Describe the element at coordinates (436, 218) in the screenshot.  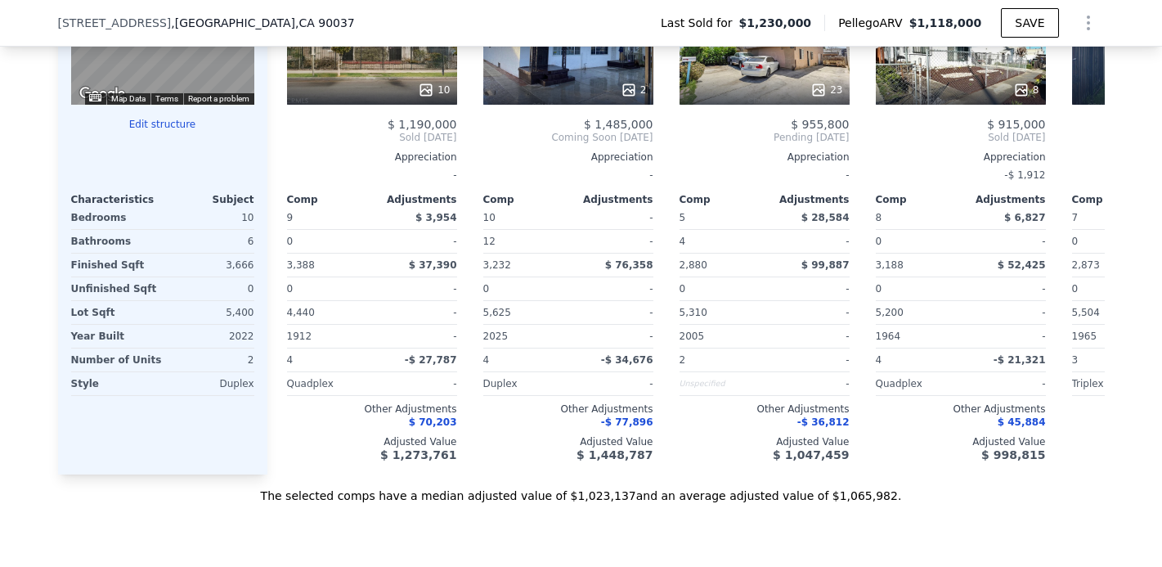
I see `span: $ 3,954` at that location.